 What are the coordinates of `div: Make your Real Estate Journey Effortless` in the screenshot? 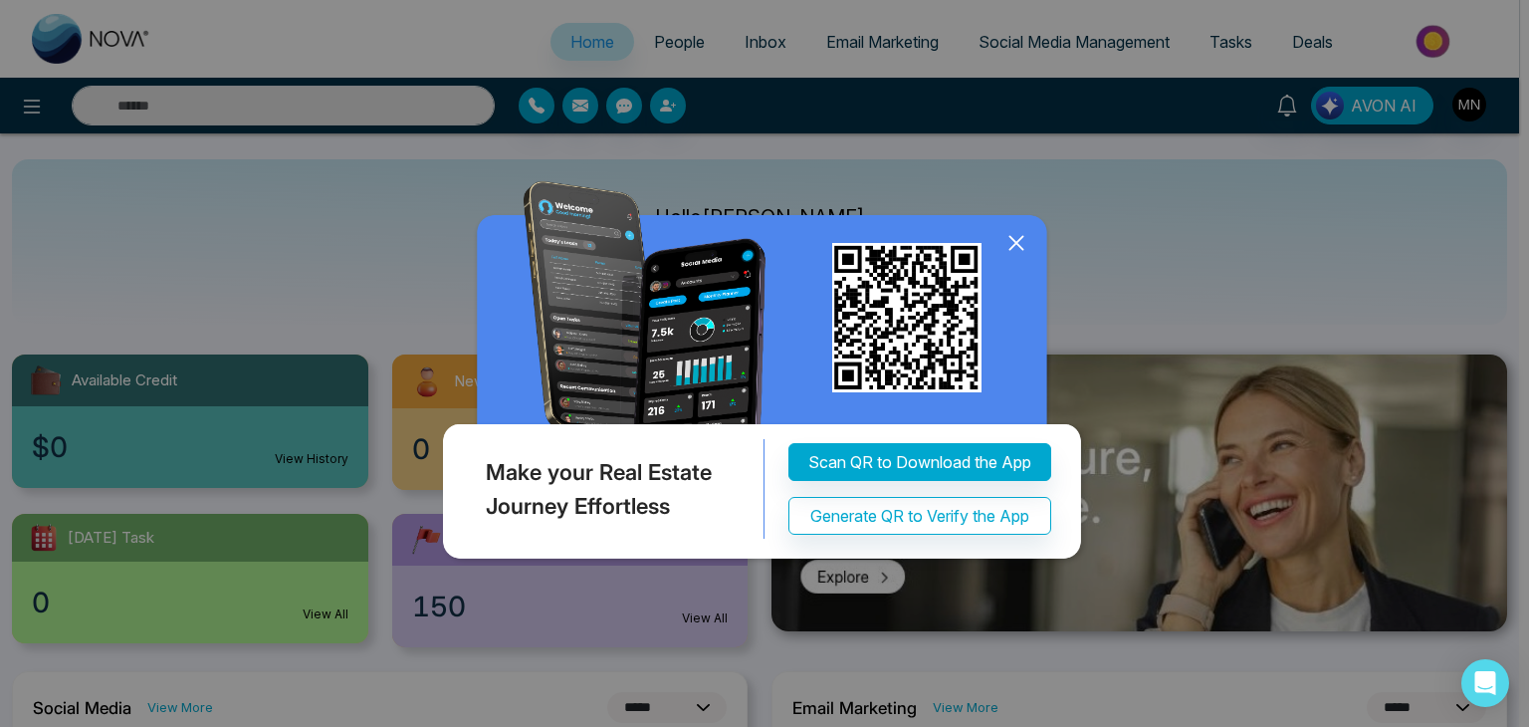 It's located at (601, 490).